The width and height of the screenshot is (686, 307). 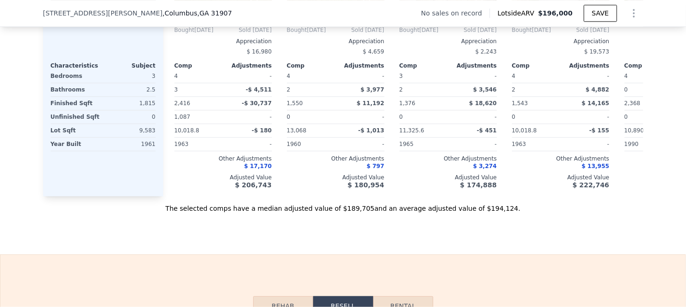 I want to click on span: $ 206,743, so click(x=253, y=185).